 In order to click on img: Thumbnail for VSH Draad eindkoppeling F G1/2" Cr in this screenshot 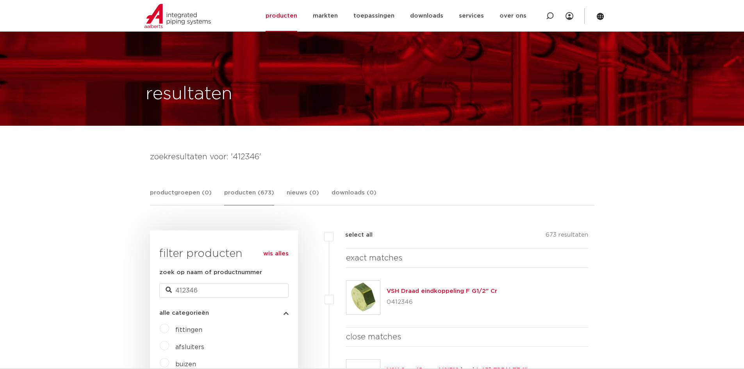, I will do `click(363, 298)`.